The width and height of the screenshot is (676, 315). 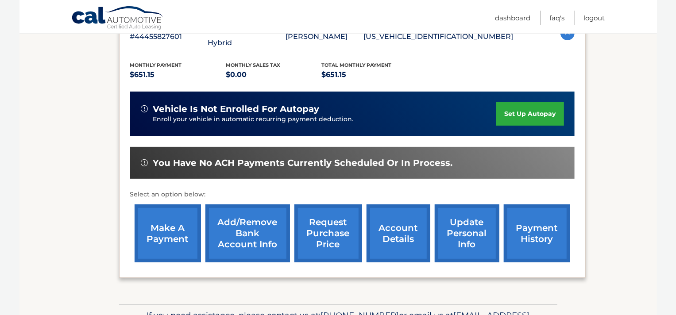 What do you see at coordinates (274, 75) in the screenshot?
I see `p: $0.00` at bounding box center [274, 75].